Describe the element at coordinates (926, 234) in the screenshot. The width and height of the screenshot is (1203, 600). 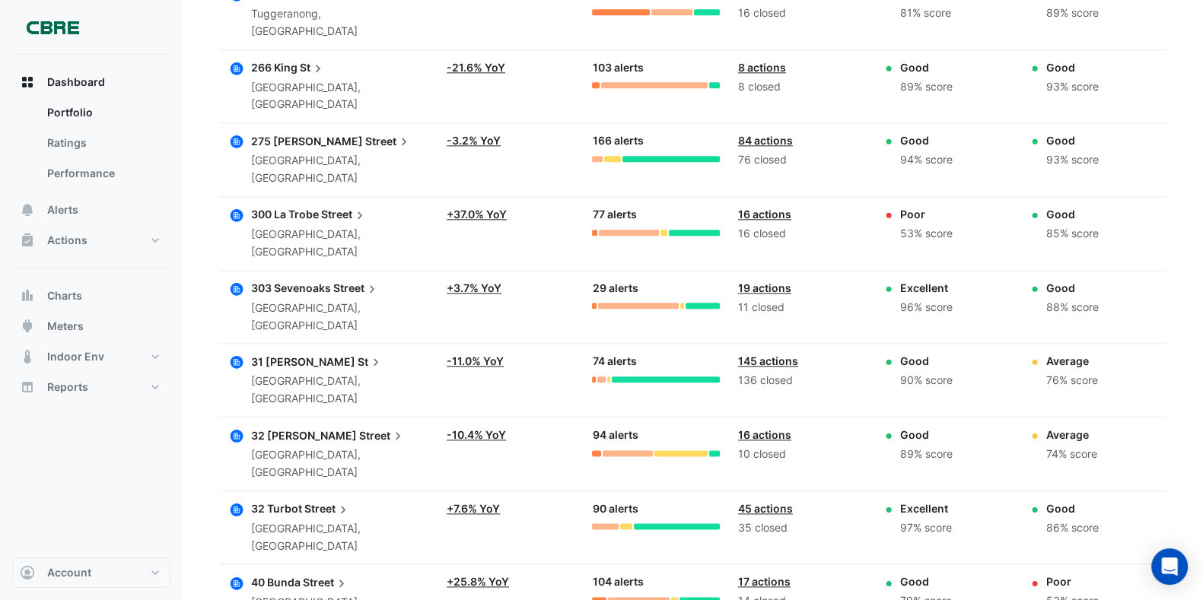
I see `div: 53% score` at that location.